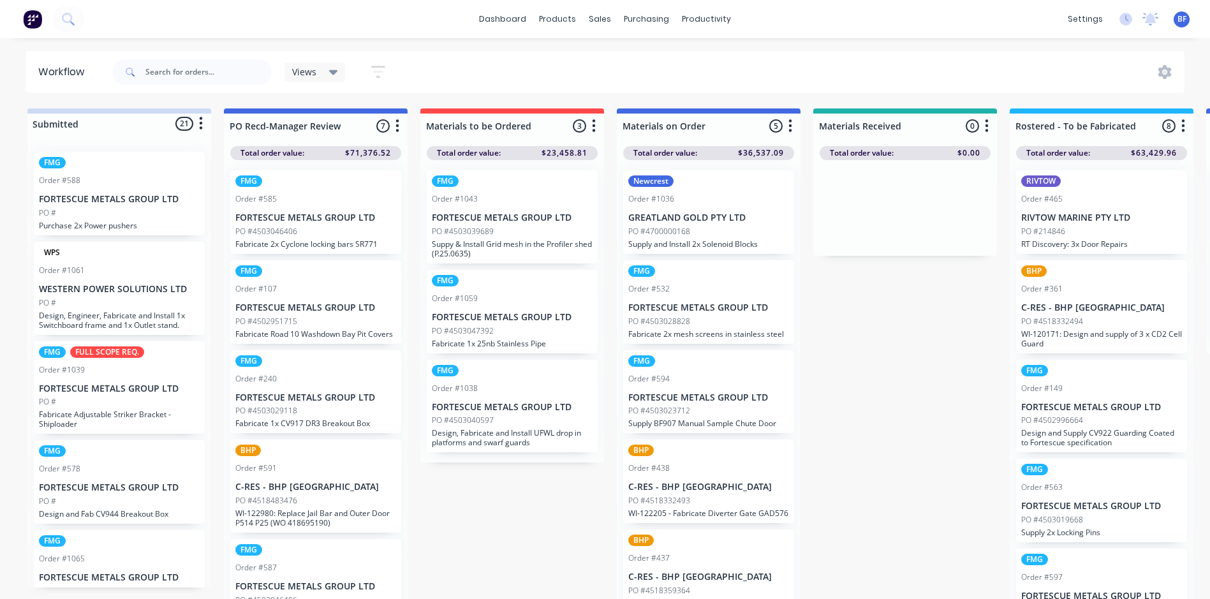 The image size is (1210, 599). Describe the element at coordinates (1042, 577) in the screenshot. I see `div: Order #597` at that location.